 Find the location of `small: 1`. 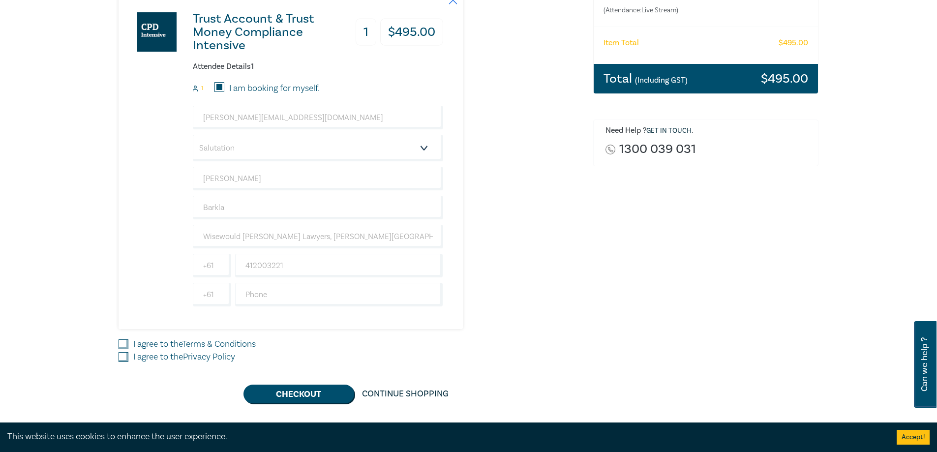

small: 1 is located at coordinates (202, 89).